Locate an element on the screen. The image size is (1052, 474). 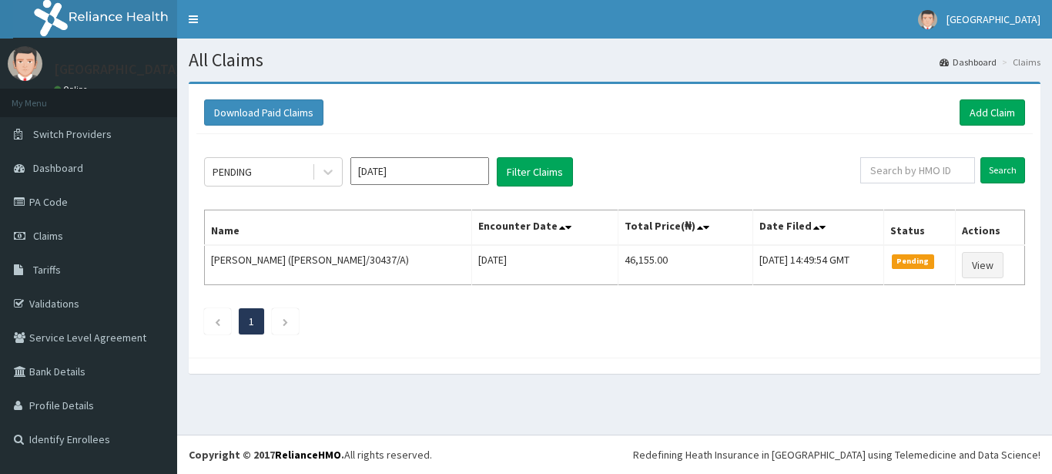
th: Total Price(₦) is located at coordinates (685, 228).